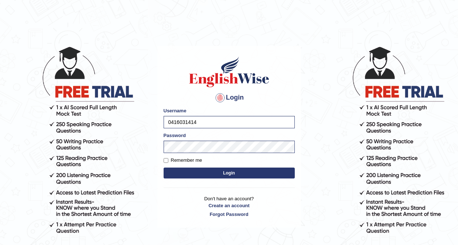 The height and width of the screenshot is (245, 458). Describe the element at coordinates (175, 111) in the screenshot. I see `label: Username` at that location.